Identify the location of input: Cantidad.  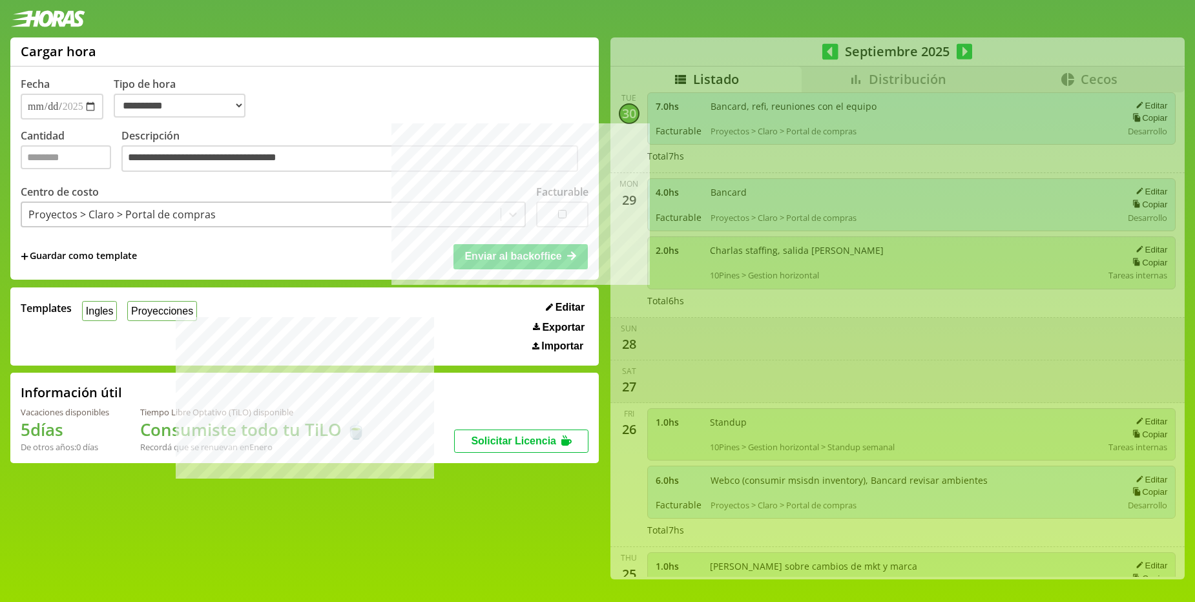
(66, 157).